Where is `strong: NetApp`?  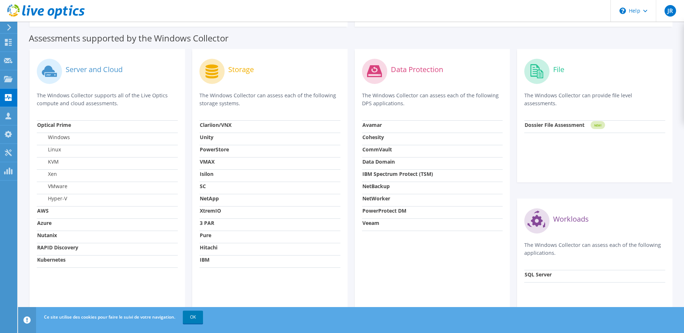
strong: NetApp is located at coordinates (209, 198).